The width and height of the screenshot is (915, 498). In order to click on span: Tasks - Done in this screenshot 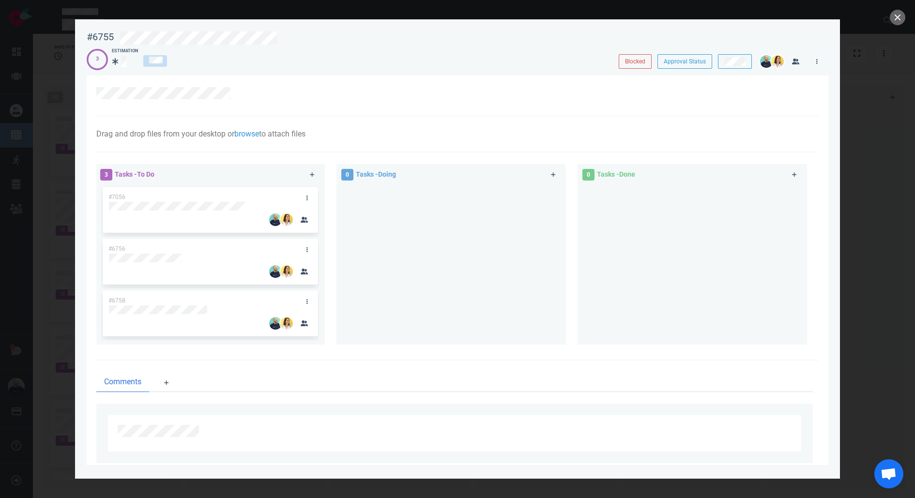, I will do `click(616, 174)`.